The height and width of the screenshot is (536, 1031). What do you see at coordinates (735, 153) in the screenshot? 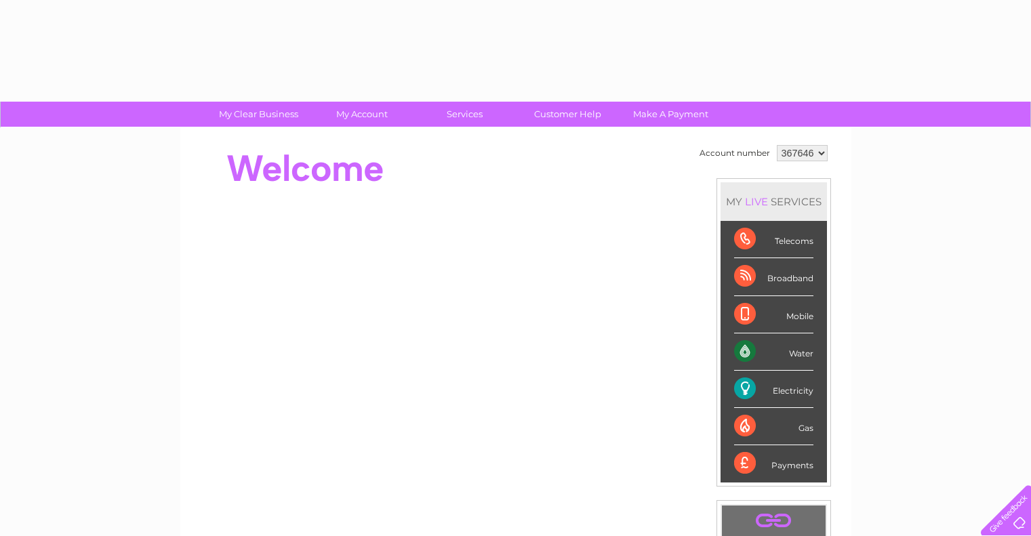
I see `td: Account number` at bounding box center [735, 153].